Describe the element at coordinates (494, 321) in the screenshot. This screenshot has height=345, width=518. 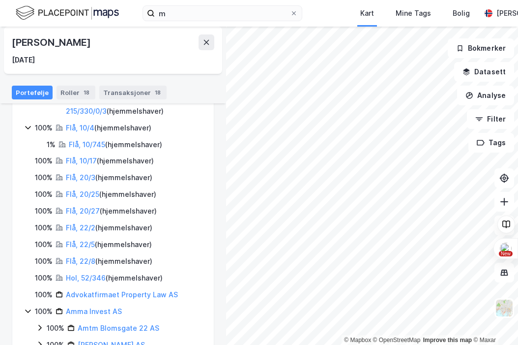
I see `div: Kontrollprogram for chat` at that location.